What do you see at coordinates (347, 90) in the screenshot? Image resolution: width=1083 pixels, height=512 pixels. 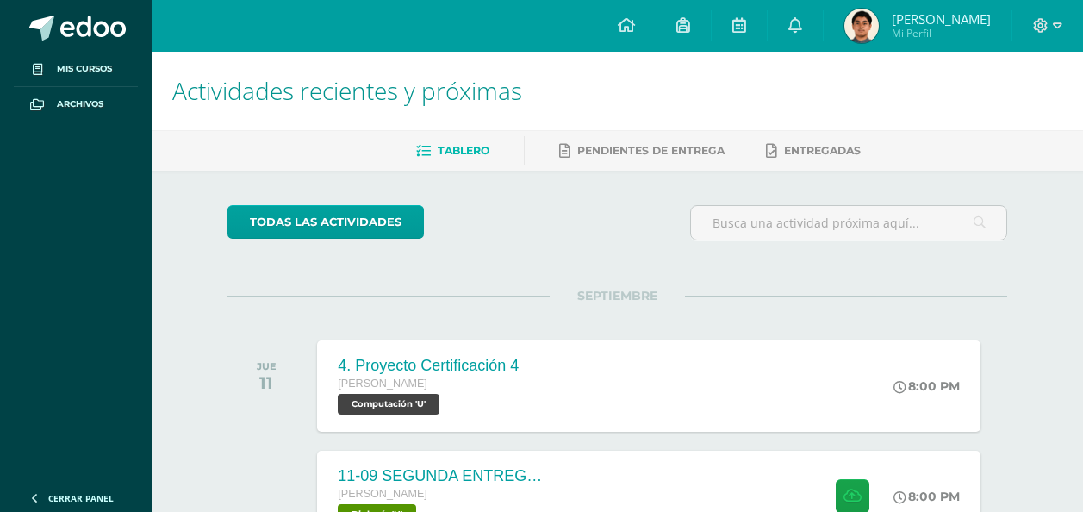 I see `span: Actividades recientes y próximas` at bounding box center [347, 90].